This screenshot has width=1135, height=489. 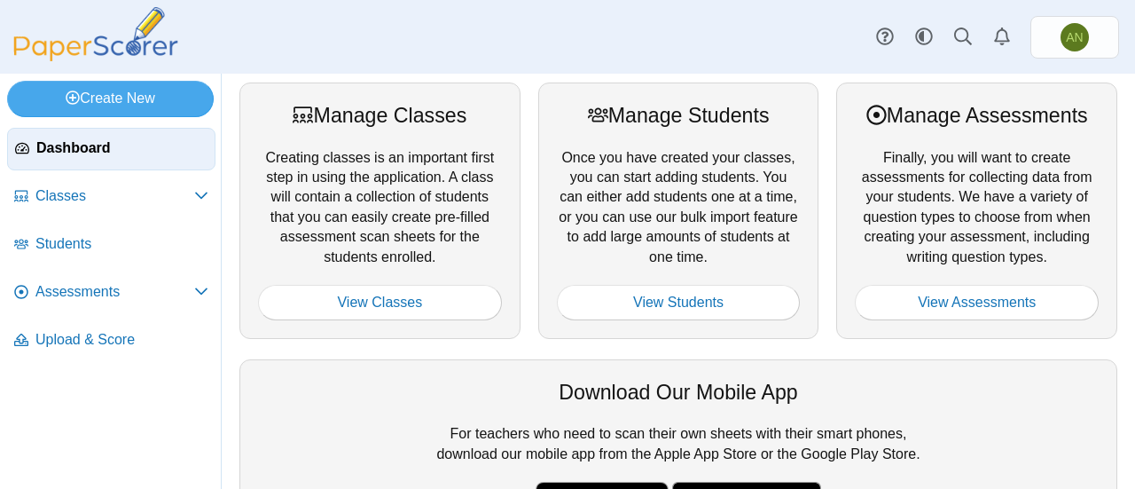 I want to click on a: View Assessments, so click(x=977, y=302).